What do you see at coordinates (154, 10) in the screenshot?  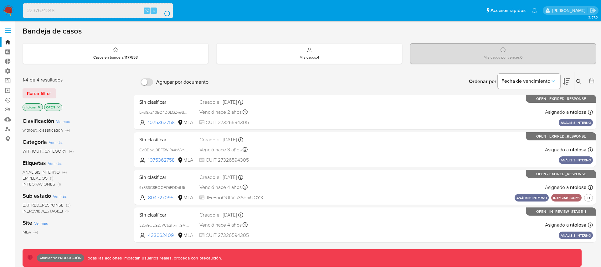 I see `span: s` at bounding box center [154, 10].